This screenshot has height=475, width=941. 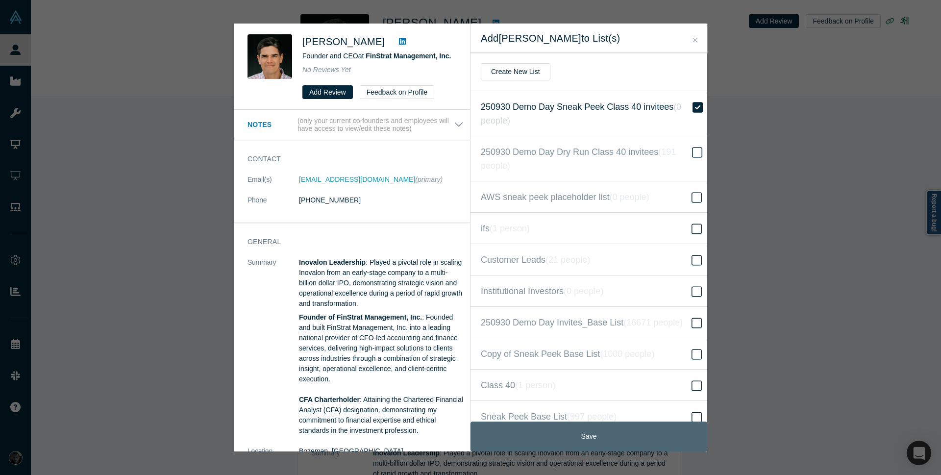 I want to click on i: ( 21 people ), so click(x=568, y=260).